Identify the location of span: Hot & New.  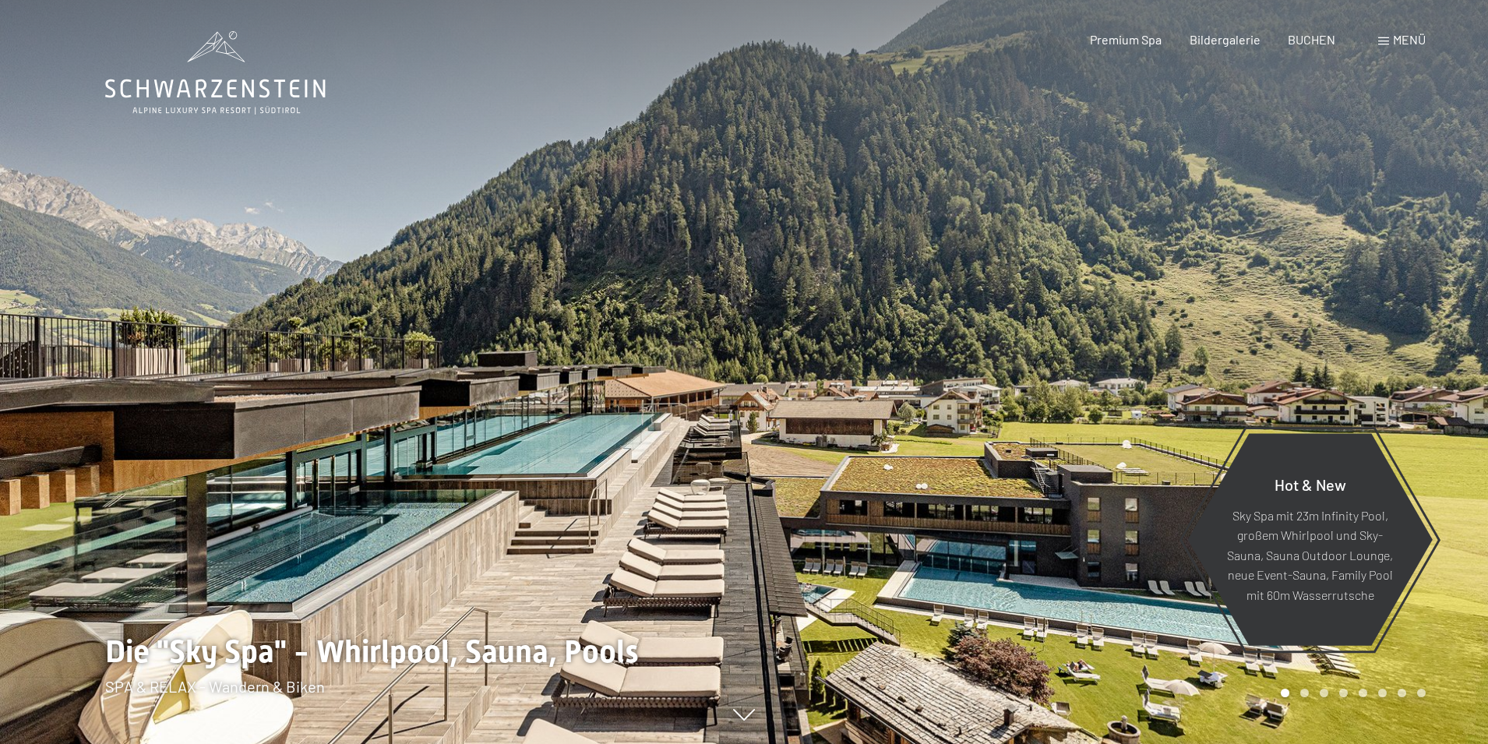
(1310, 484).